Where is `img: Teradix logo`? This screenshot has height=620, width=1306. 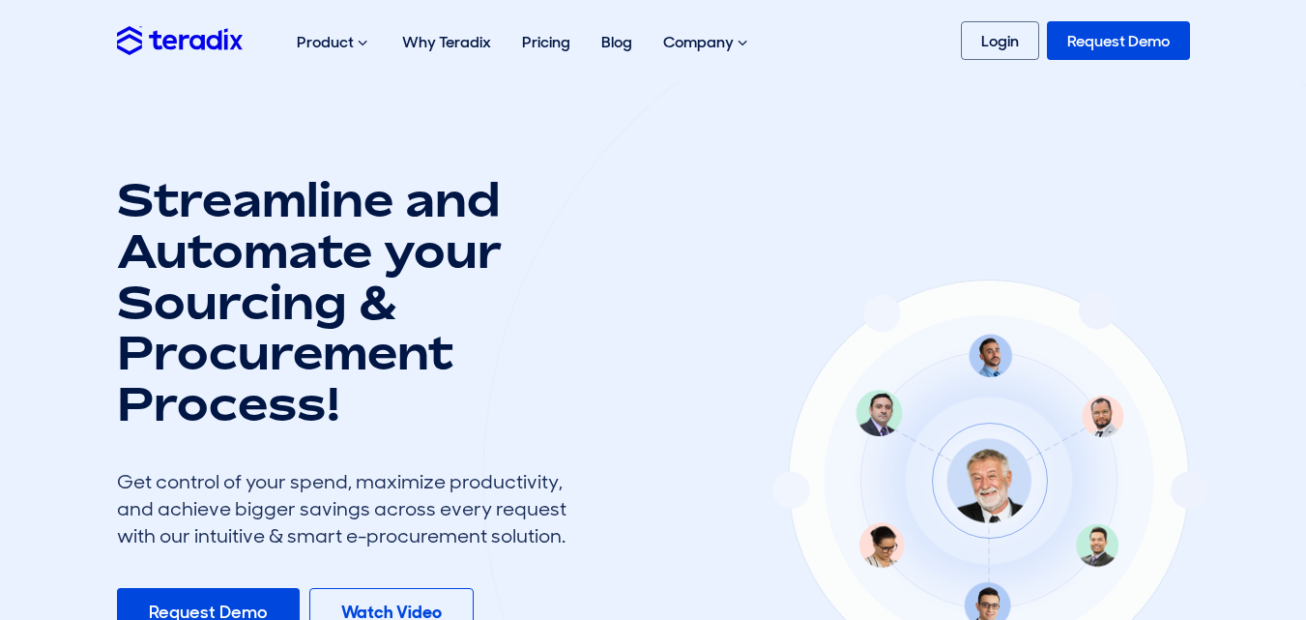 img: Teradix logo is located at coordinates (180, 40).